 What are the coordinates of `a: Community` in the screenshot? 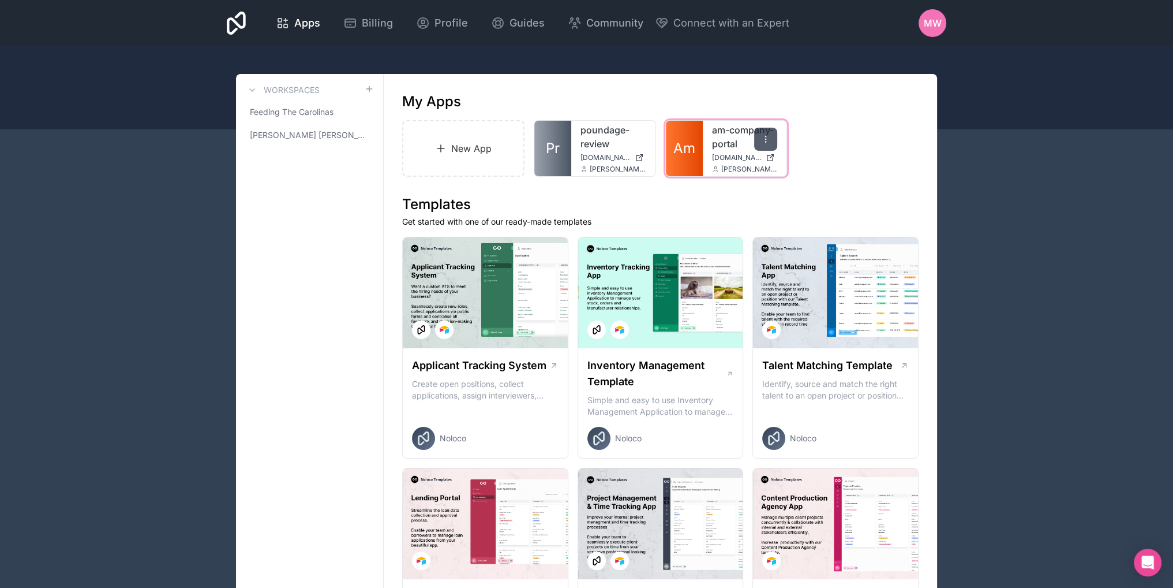 It's located at (605, 23).